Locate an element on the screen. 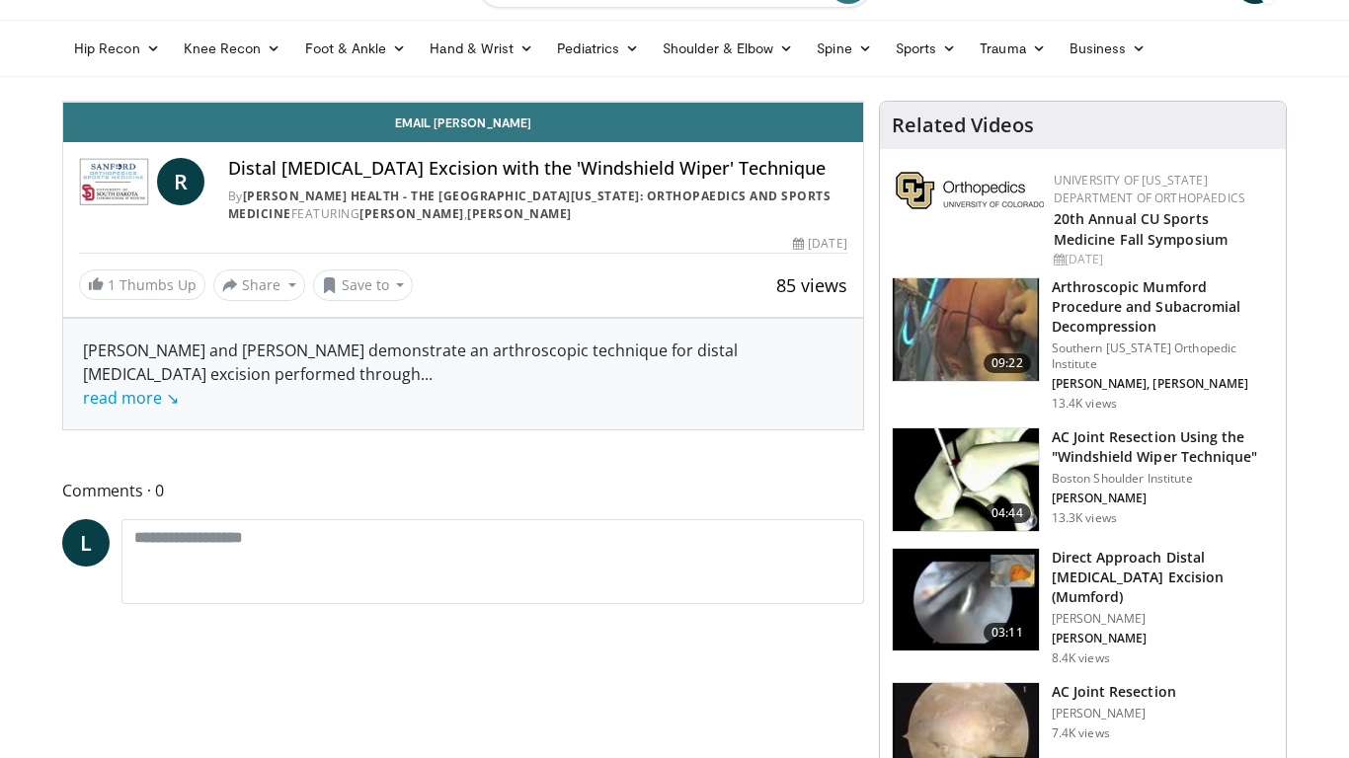  a: Spine is located at coordinates (843, 48).